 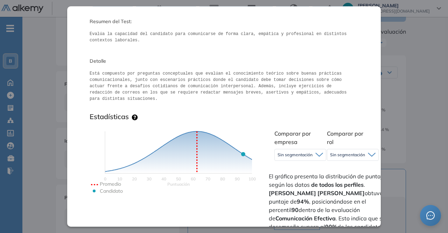 What do you see at coordinates (134, 178) in the screenshot?
I see `text: 20` at bounding box center [134, 178].